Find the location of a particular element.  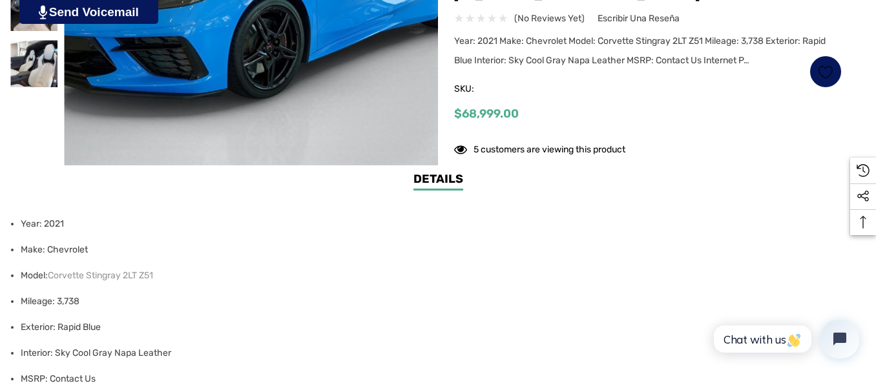

svg: Social Media is located at coordinates (863, 196).